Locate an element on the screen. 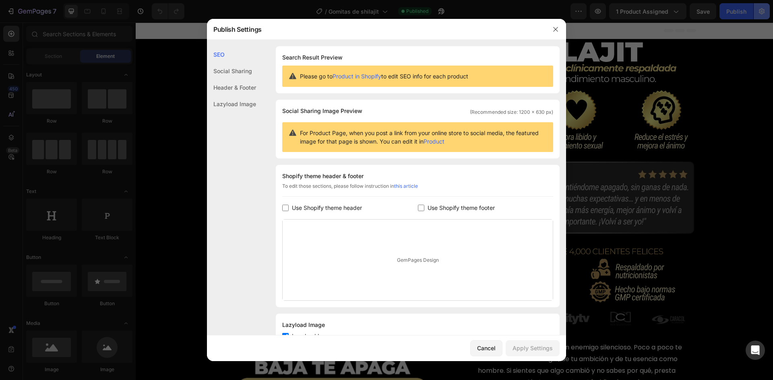 Image resolution: width=773 pixels, height=380 pixels. span: Please go to to edit SEO info for each product is located at coordinates (384, 76).